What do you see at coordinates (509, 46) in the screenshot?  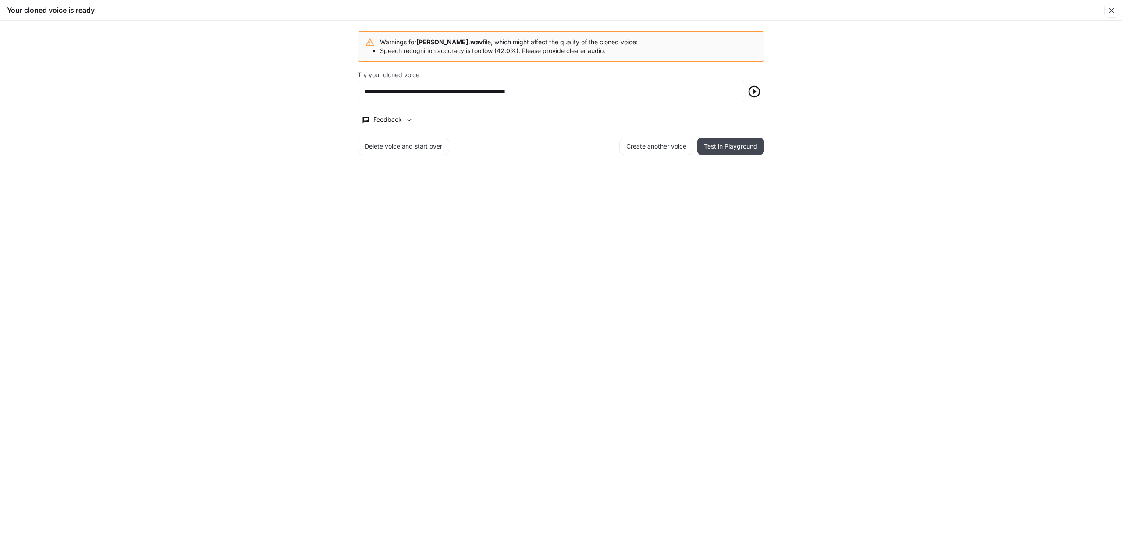 I see `div: Warnings for file, which might affect the quality of the cloned voice:` at bounding box center [509, 46].